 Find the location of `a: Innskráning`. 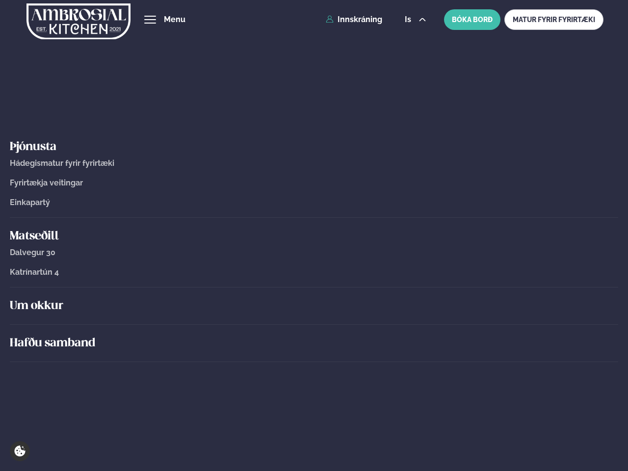

a: Innskráning is located at coordinates (354, 20).